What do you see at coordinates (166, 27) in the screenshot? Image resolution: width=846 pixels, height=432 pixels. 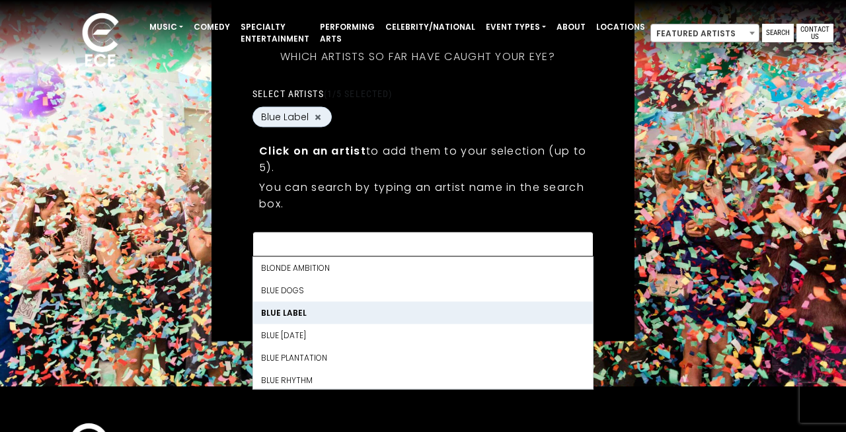 I see `a: Music` at bounding box center [166, 27].